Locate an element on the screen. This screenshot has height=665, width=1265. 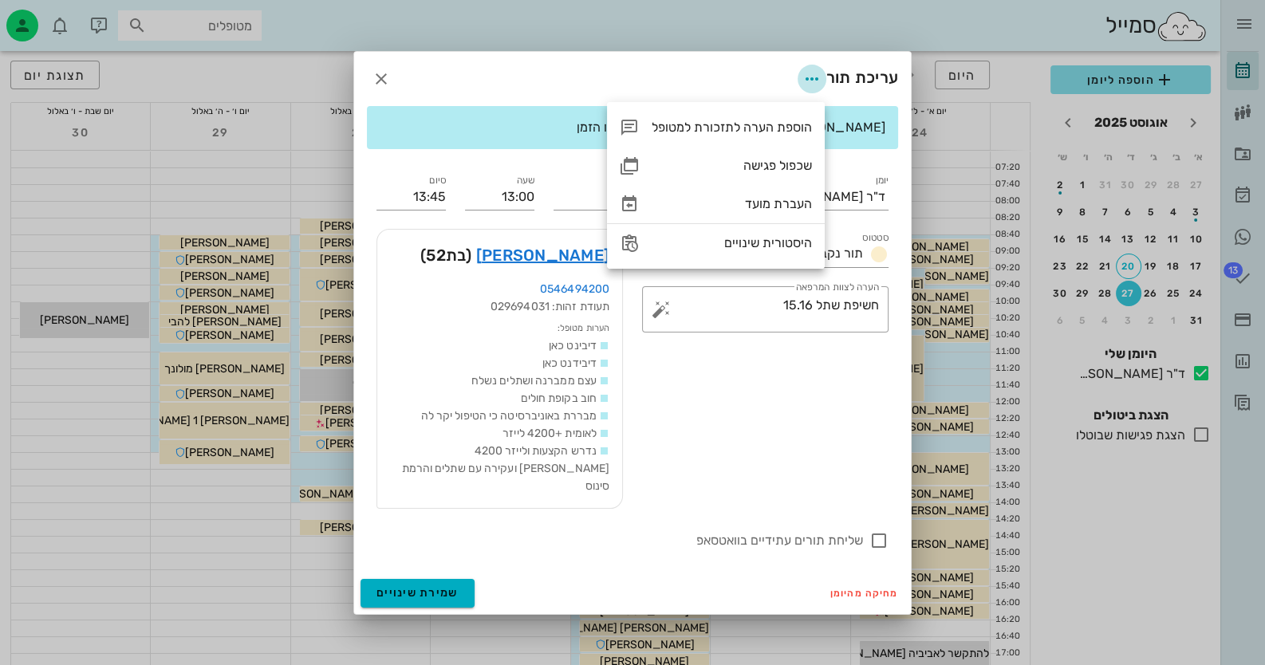
small: הערות מטופל: is located at coordinates (583, 328).